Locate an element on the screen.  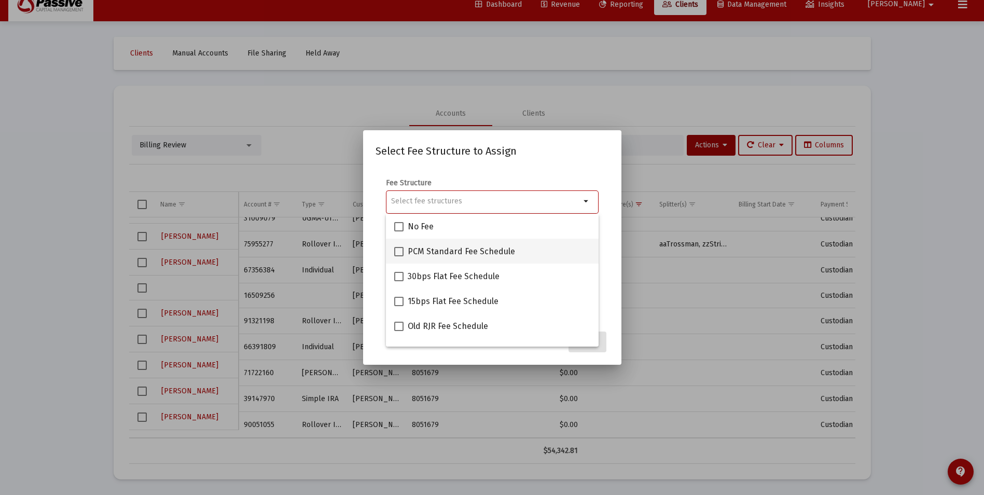
span: Old RJR Fee Schedule is located at coordinates (447, 326).